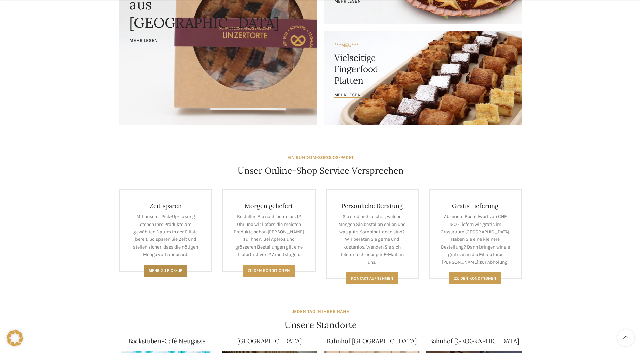 This screenshot has height=353, width=641. Describe the element at coordinates (372, 239) in the screenshot. I see `p: Sie sind nicht sicher, welche Mengen Sie bestellen sollen und was gute Kombinationen sind? Wir be...` at that location.